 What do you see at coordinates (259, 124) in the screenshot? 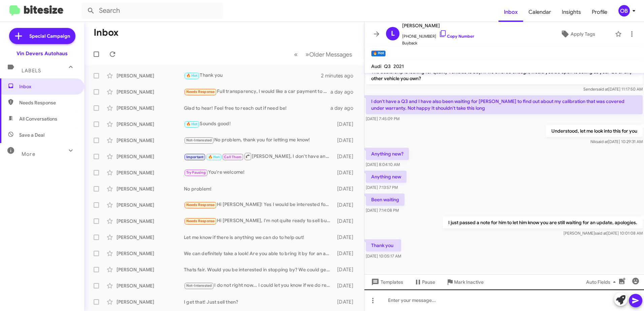
I see `div: Sounds good!` at bounding box center [259, 124].